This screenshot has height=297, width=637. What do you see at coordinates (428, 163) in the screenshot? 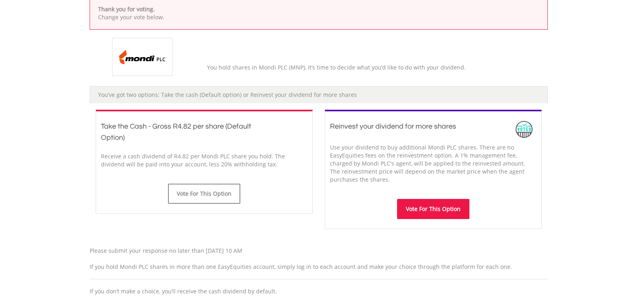
I see `span: Use your dividend to buy additional Mondi PLC shares. There are no EasyEquities fees on the reinv...` at bounding box center [428, 163].